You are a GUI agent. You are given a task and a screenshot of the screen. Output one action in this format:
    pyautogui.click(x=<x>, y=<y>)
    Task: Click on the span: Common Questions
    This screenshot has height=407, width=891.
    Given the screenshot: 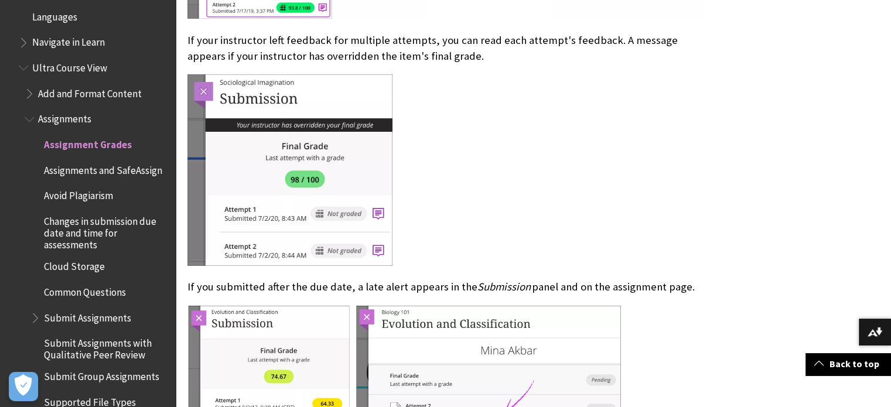 What is the action you would take?
    pyautogui.click(x=85, y=290)
    